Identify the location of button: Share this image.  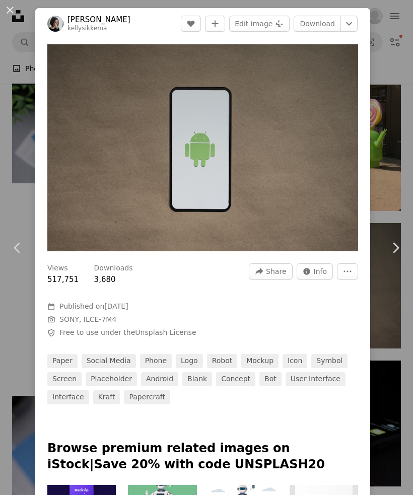
(271, 272).